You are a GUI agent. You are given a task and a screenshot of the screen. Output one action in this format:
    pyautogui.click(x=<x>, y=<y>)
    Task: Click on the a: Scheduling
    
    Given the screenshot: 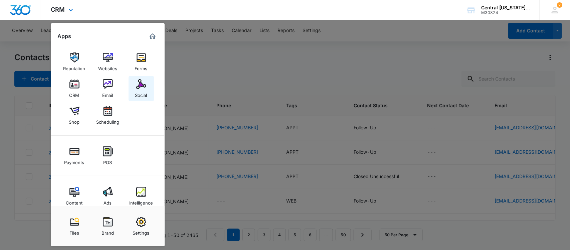 What is the action you would take?
    pyautogui.click(x=108, y=115)
    